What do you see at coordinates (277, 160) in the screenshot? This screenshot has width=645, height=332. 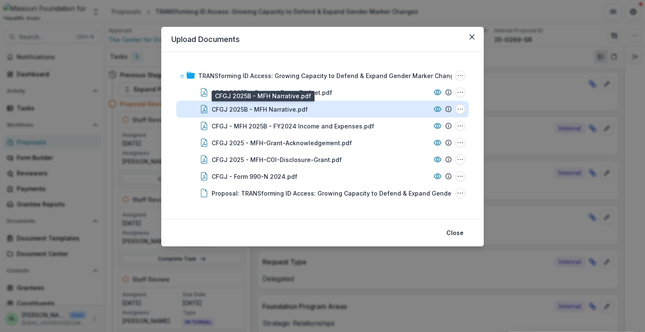 I see `div: CFGJ 2025 - MFH-COI-Disclosure-Grant.pdf` at bounding box center [277, 160].